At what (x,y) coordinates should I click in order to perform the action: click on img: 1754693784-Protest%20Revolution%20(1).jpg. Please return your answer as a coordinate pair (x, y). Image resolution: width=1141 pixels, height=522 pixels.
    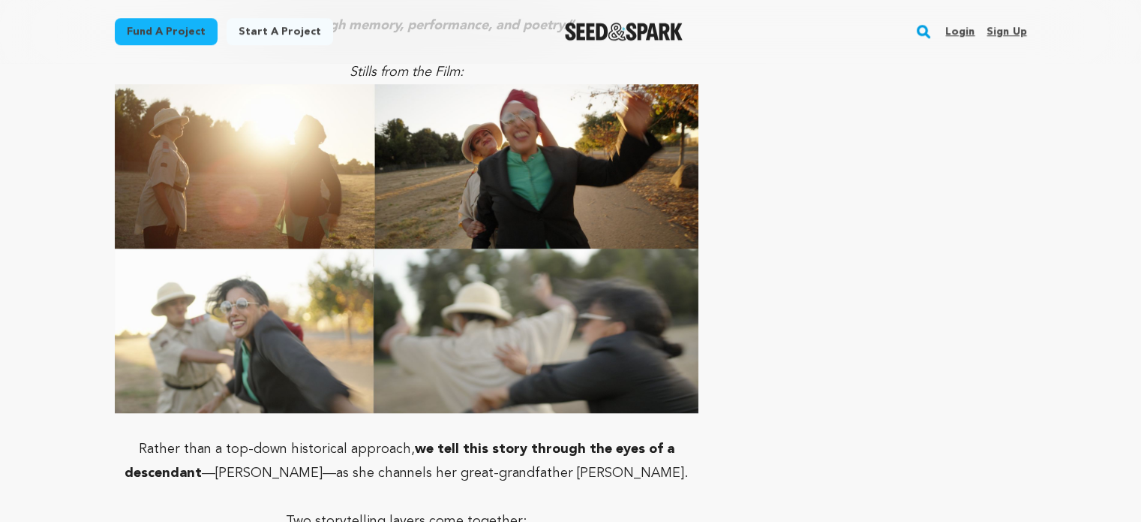
    Looking at the image, I should click on (407, 248).